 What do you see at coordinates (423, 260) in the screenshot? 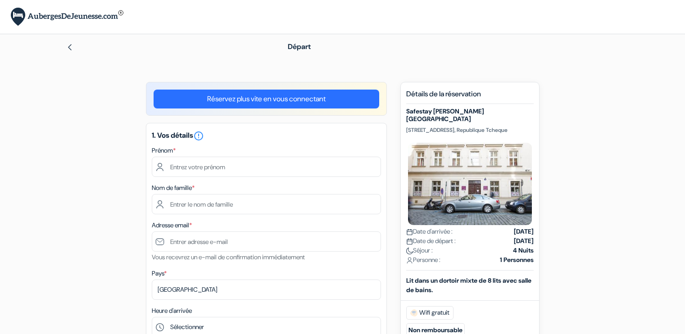
I see `span: Personne :` at bounding box center [423, 260].